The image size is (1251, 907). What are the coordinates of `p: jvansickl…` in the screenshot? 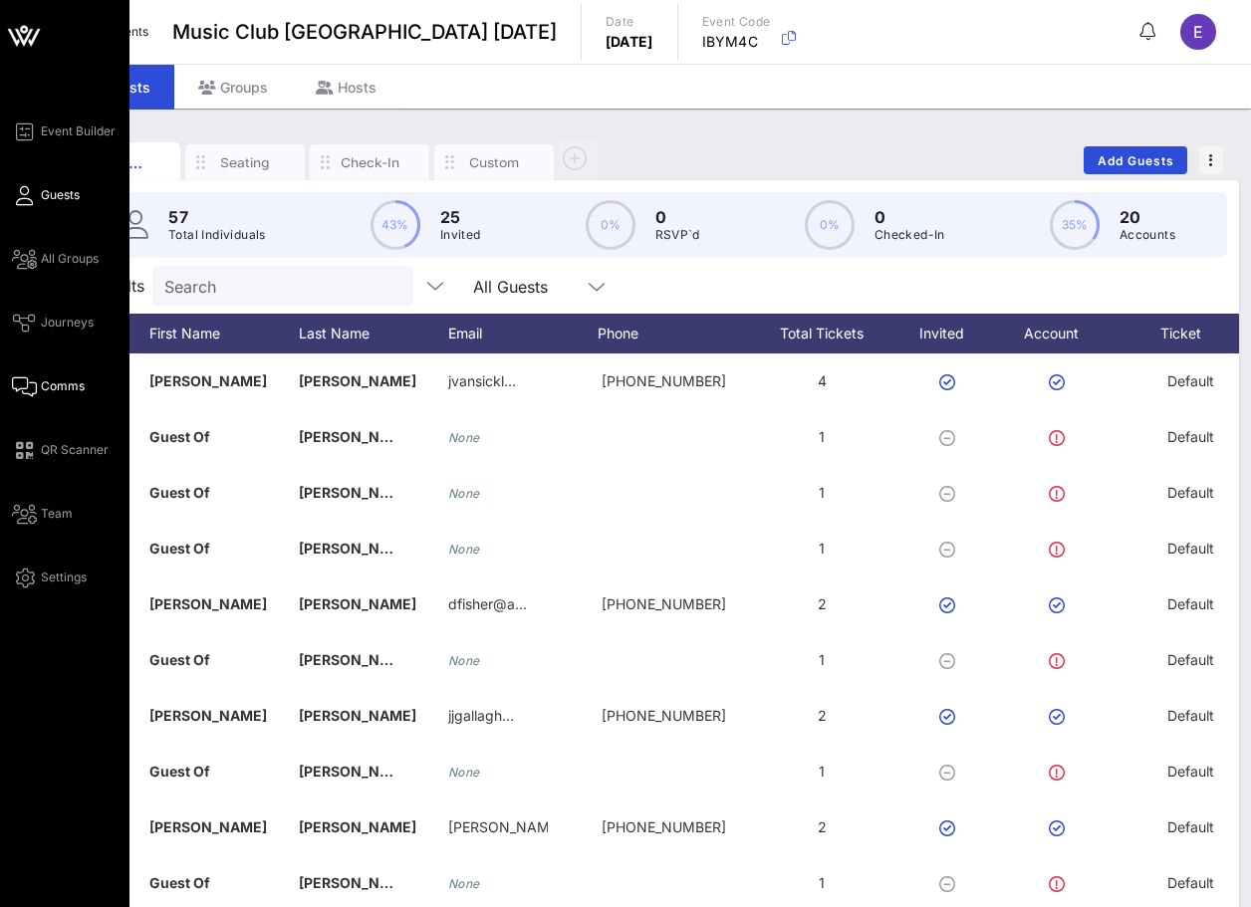 It's located at (482, 381).